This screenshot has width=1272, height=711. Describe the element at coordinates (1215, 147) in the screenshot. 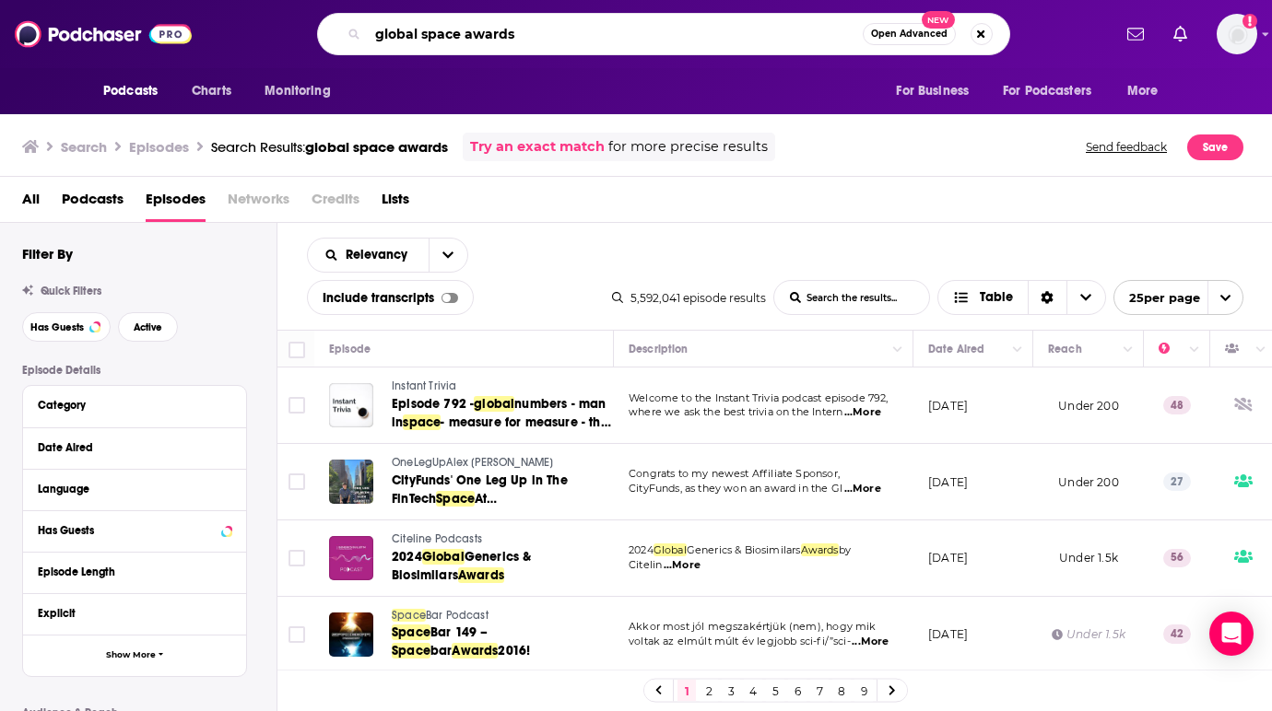

I see `button: Save` at that location.